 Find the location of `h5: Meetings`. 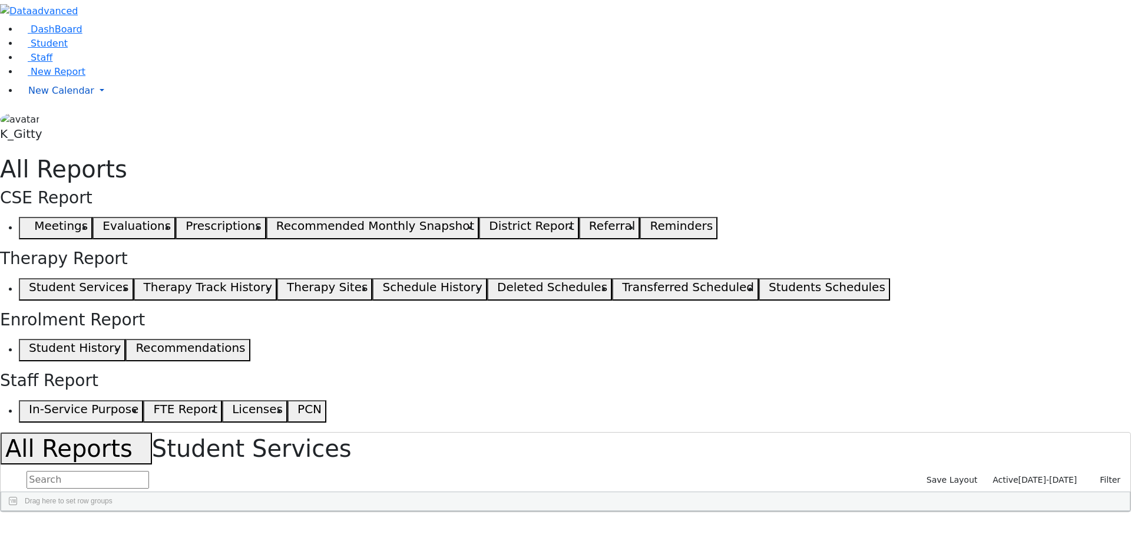

h5: Meetings is located at coordinates (61, 226).